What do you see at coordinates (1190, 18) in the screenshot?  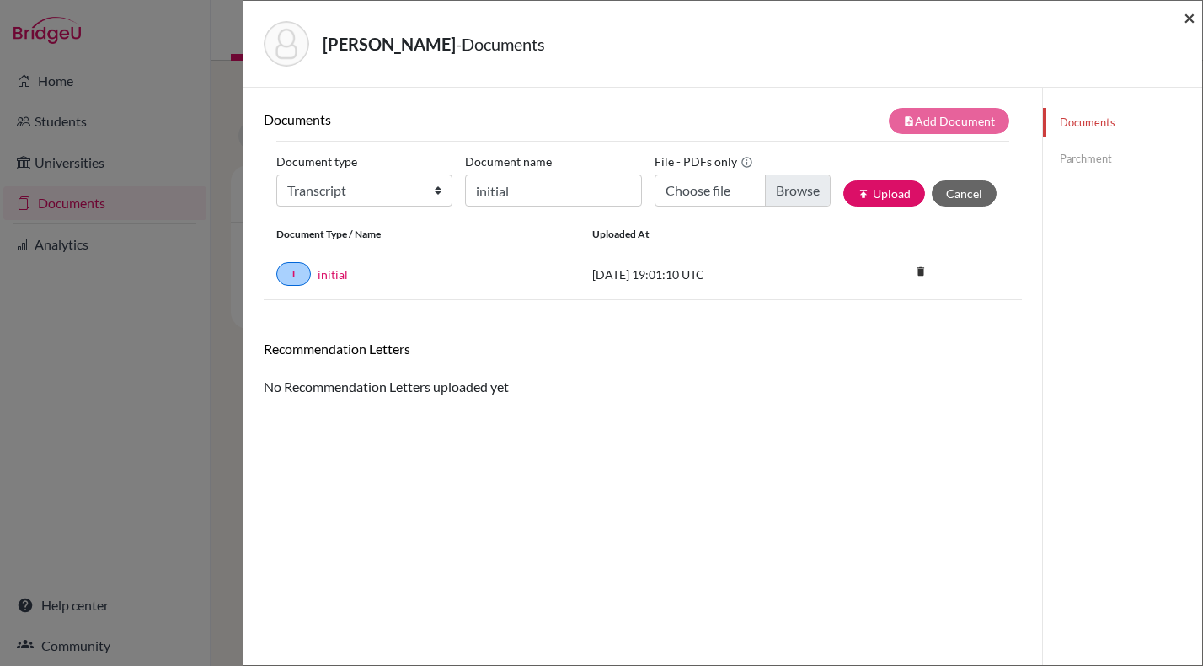 I see `button: Close` at bounding box center [1190, 18].